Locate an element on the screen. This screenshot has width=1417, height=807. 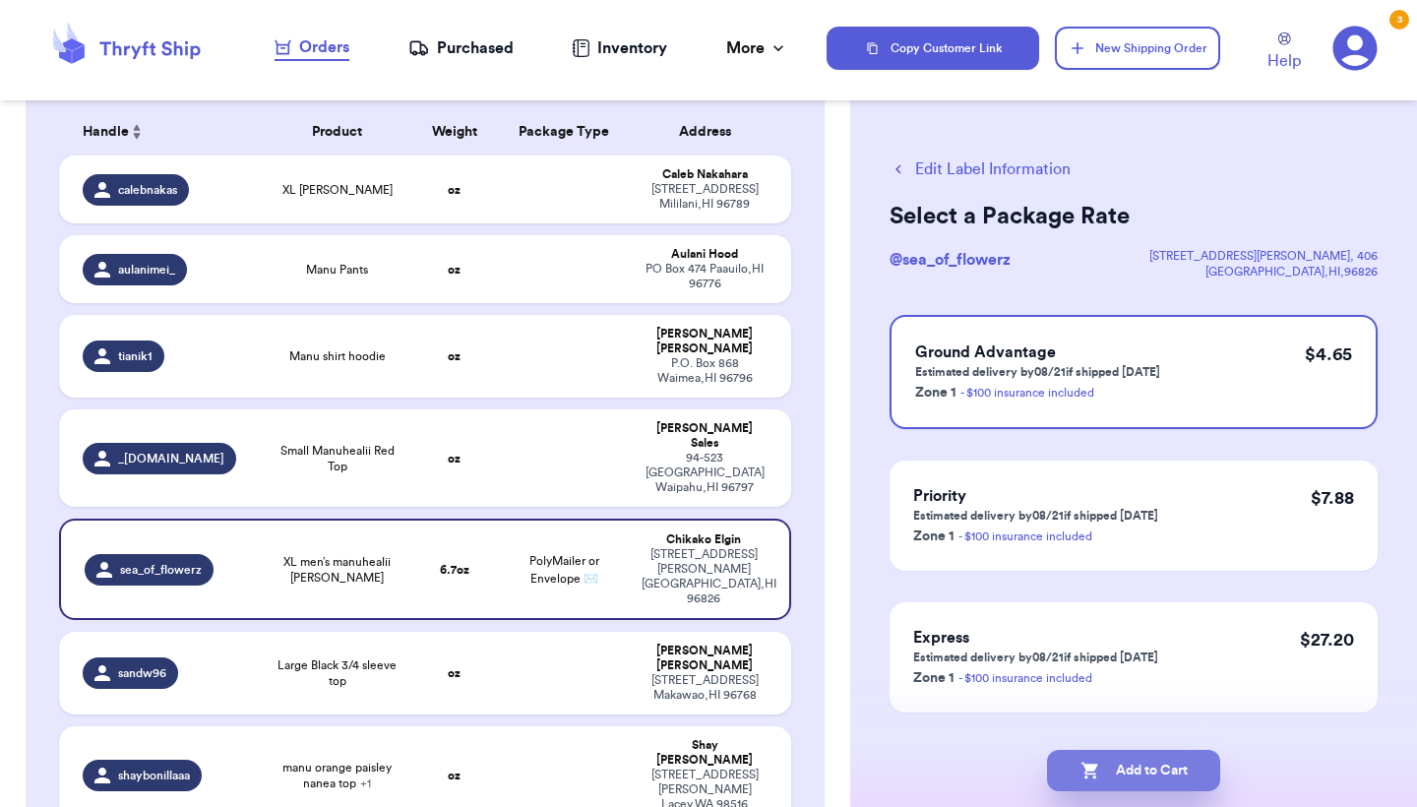
p: $ 4.65 is located at coordinates (1328, 354).